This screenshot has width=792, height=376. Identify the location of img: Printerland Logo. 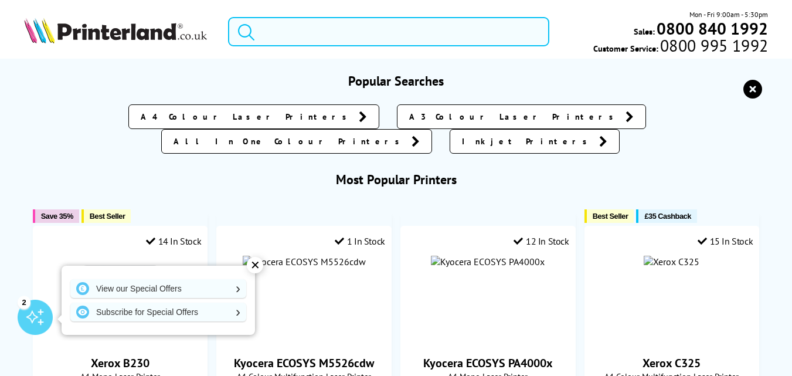
(116, 30).